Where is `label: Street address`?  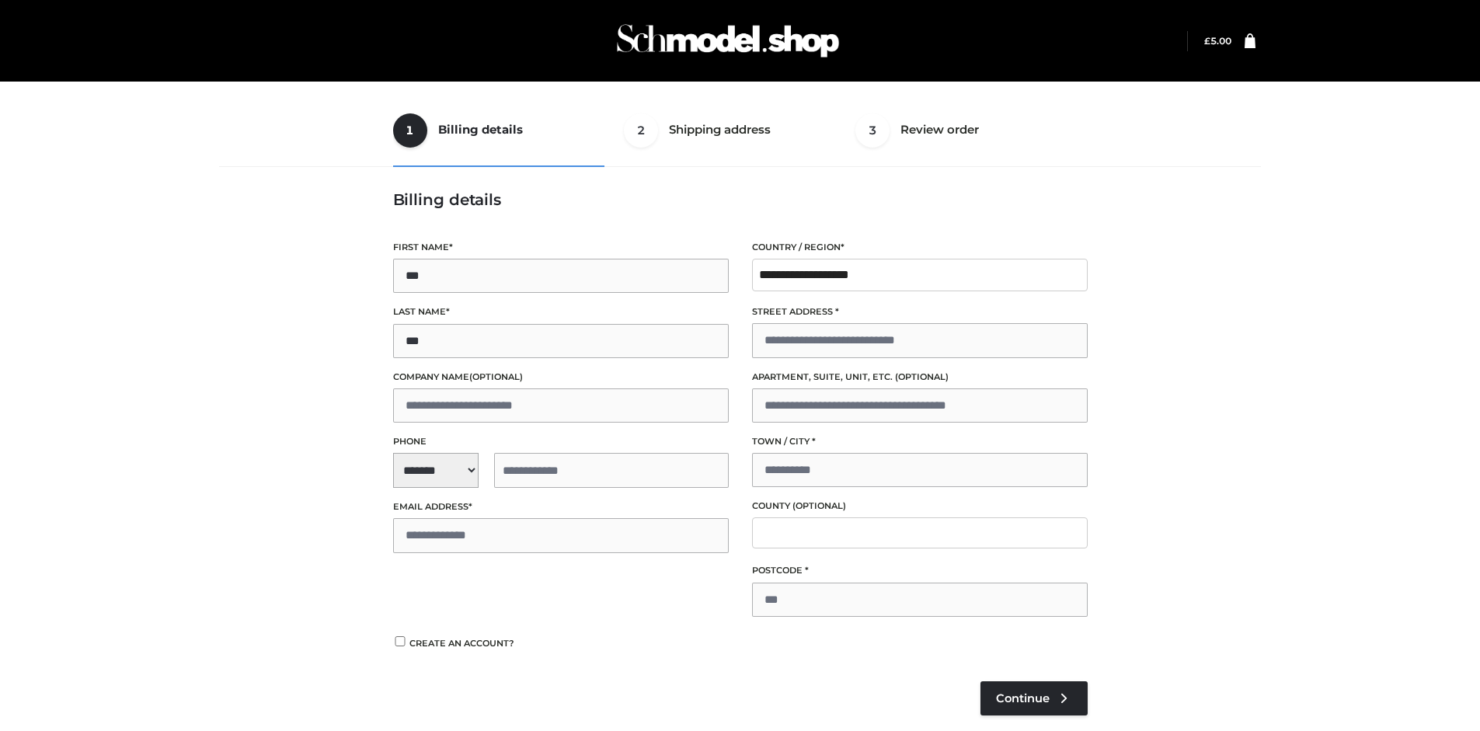
label: Street address is located at coordinates (920, 311).